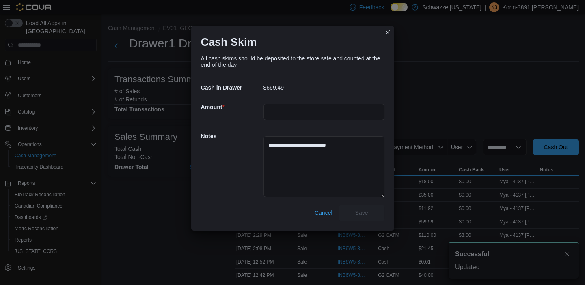  What do you see at coordinates (231, 136) in the screenshot?
I see `h5: Notes` at bounding box center [231, 136].